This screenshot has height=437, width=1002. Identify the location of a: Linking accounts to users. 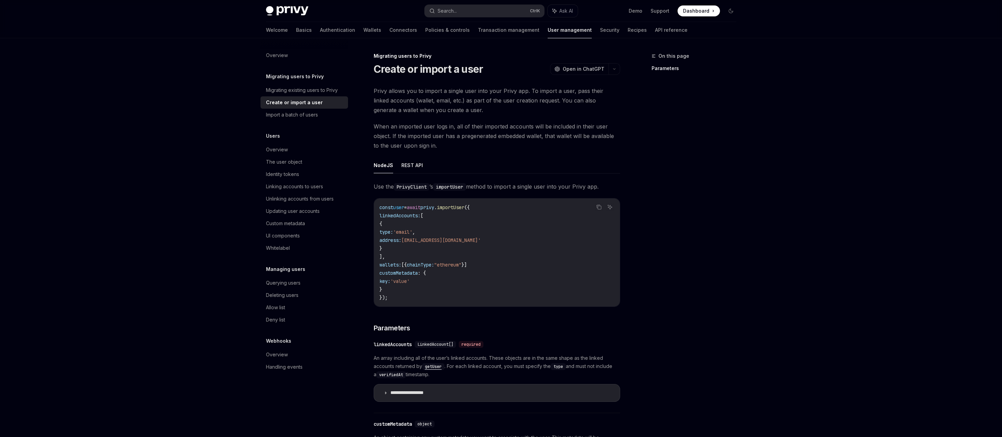
(304, 187).